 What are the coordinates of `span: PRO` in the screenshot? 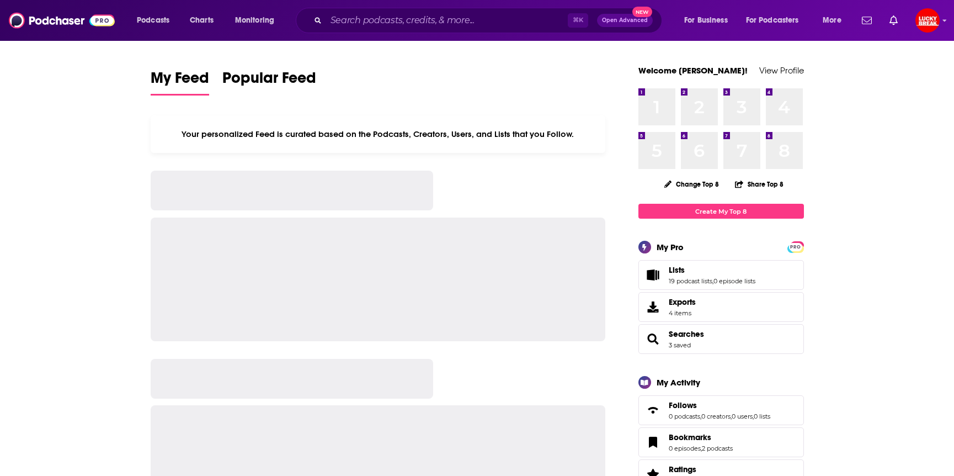 It's located at (796, 247).